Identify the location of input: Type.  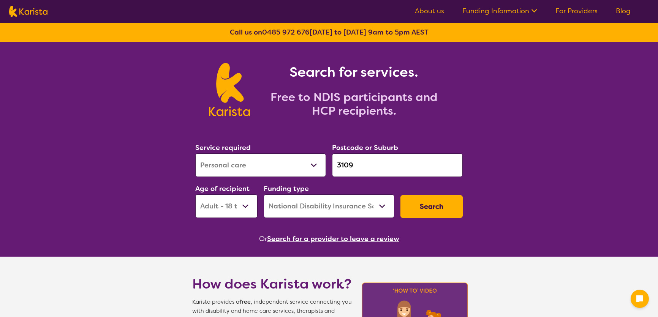
(397, 165).